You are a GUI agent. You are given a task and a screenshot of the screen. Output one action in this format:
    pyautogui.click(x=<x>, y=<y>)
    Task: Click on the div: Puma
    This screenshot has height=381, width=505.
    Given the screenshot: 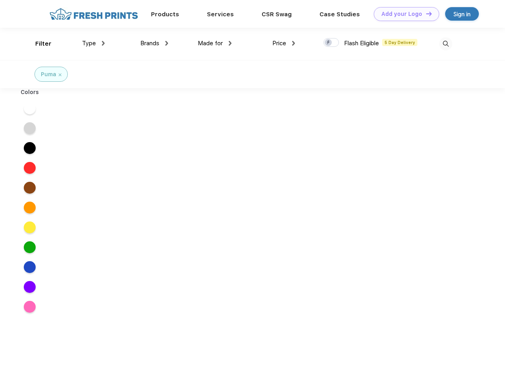 What is the action you would take?
    pyautogui.click(x=48, y=74)
    